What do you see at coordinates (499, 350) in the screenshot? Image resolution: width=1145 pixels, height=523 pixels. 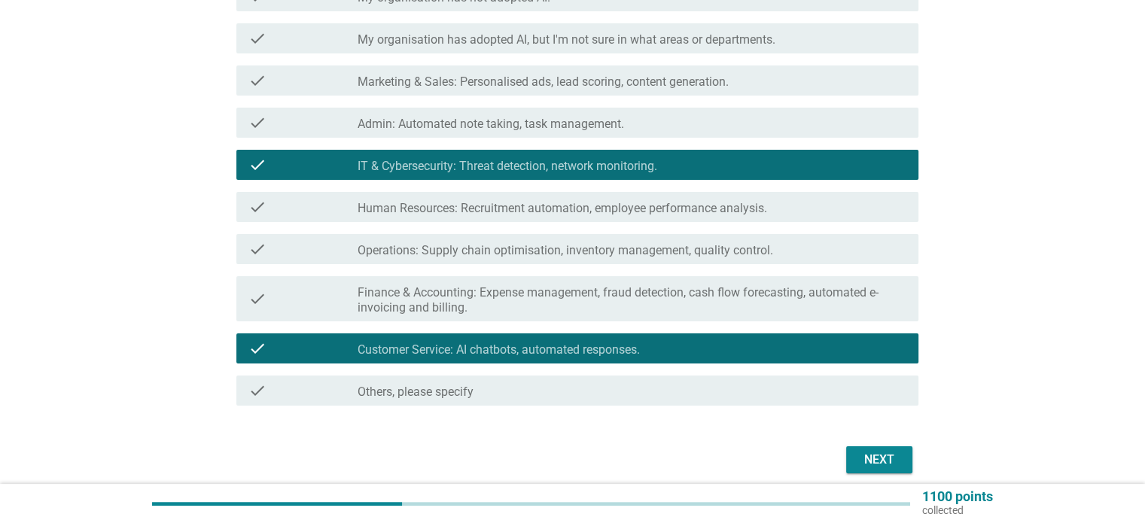 I see `label: Customer Service: AI chatbots, automated responses.` at bounding box center [499, 350].